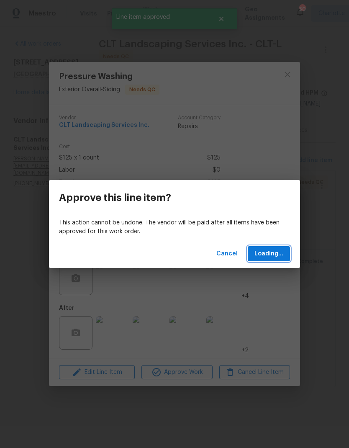 The image size is (349, 448). I want to click on span: Loading..., so click(269, 253).